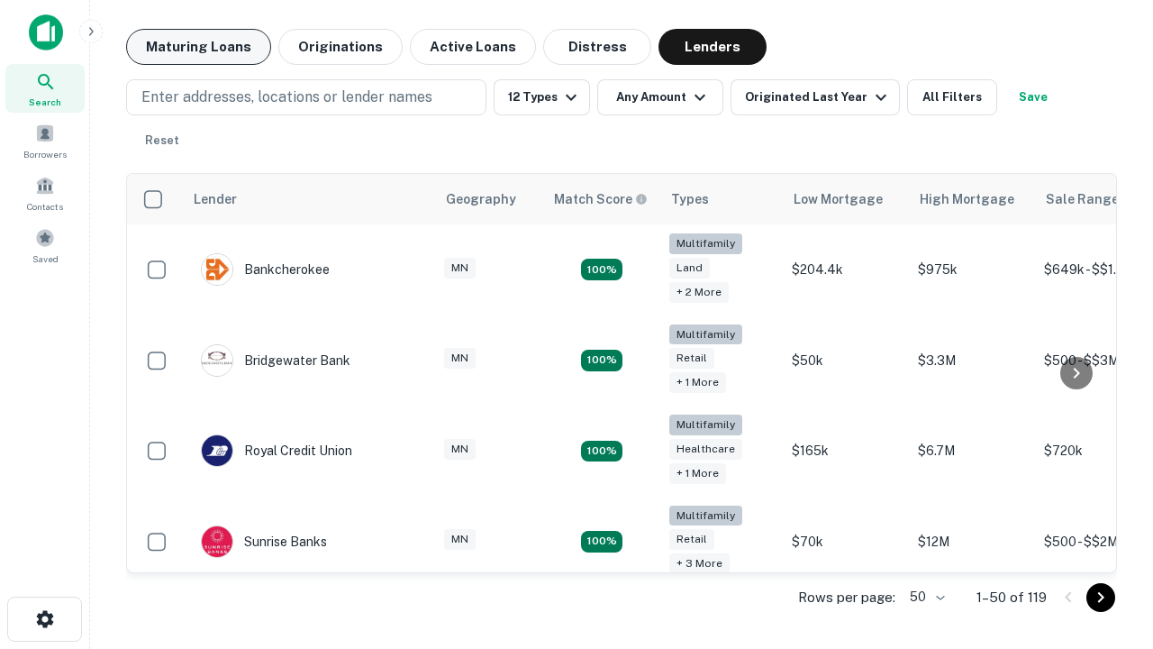 The image size is (1153, 649). I want to click on button: Save your search to get updates of matches that match your search criteria., so click(1034, 97).